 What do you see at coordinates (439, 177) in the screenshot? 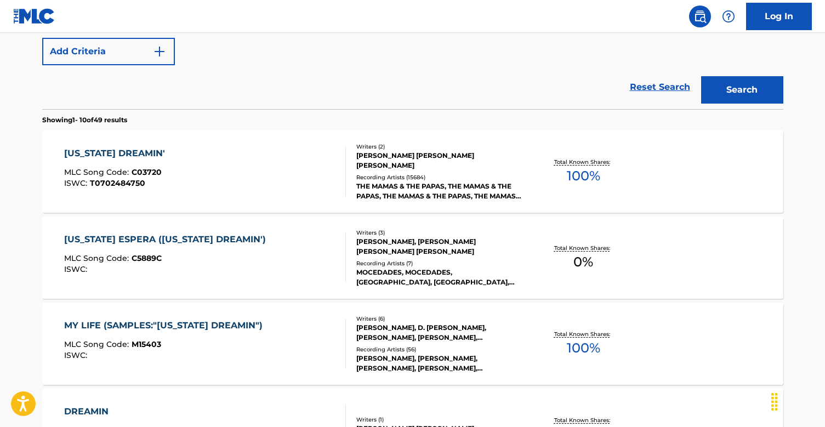
I see `div: Recording Artists ( 15684 )` at bounding box center [439, 177].